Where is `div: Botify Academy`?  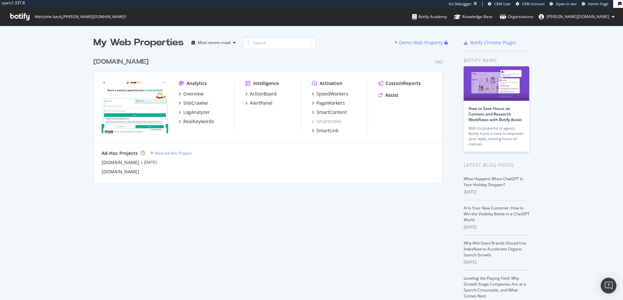
div: Botify Academy is located at coordinates (429, 17).